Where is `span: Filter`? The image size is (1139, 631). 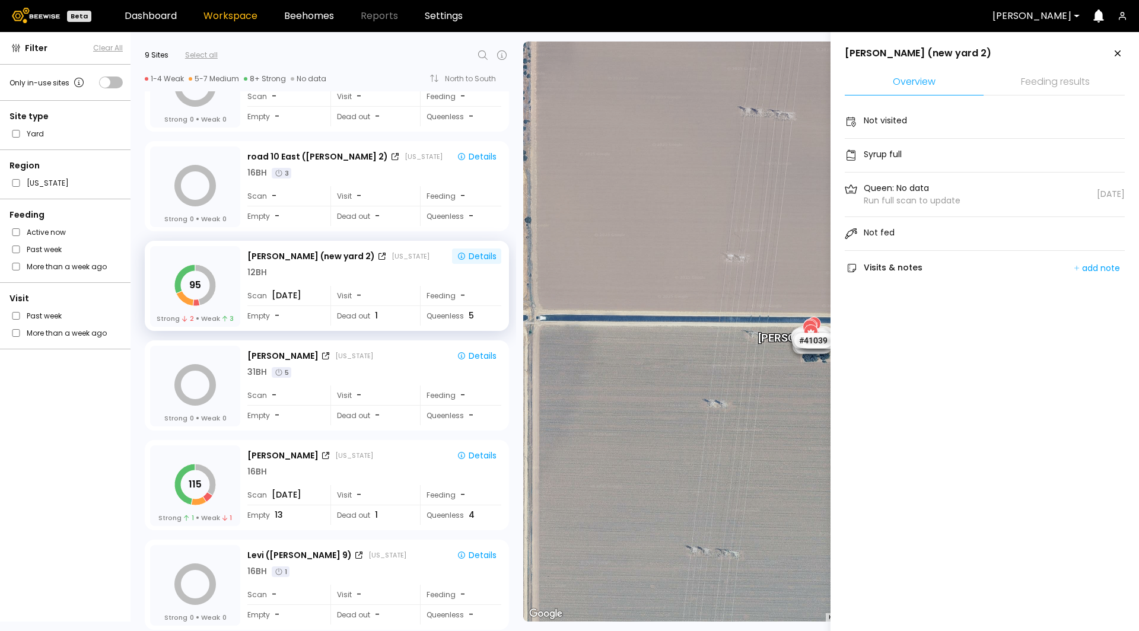 span: Filter is located at coordinates (36, 48).